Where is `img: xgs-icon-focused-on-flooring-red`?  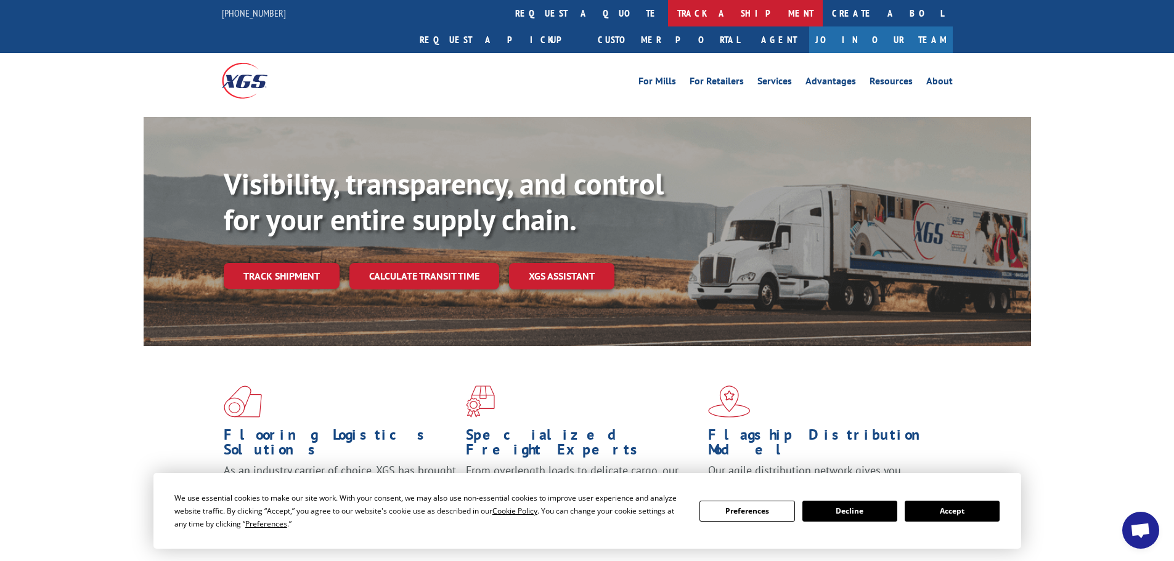 img: xgs-icon-focused-on-flooring-red is located at coordinates (480, 402).